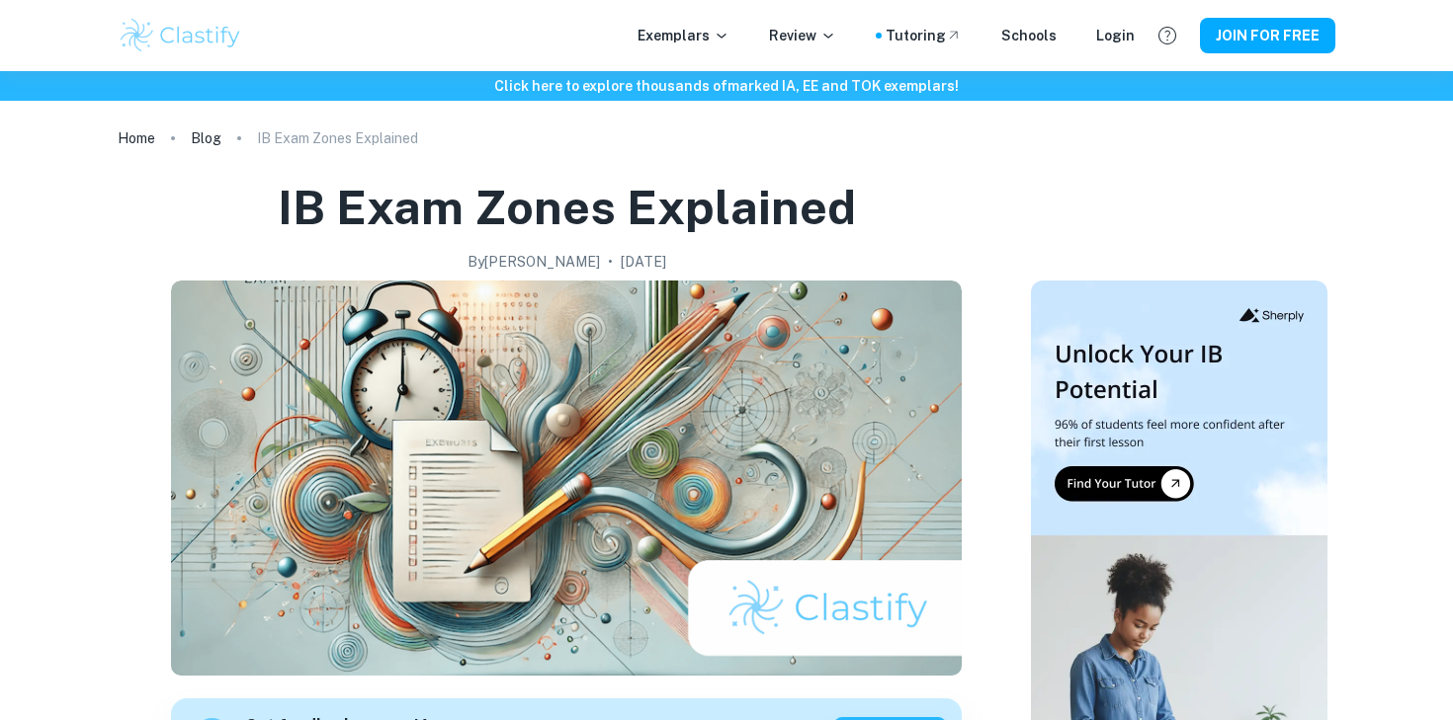 The image size is (1453, 720). I want to click on div: Schools, so click(1029, 36).